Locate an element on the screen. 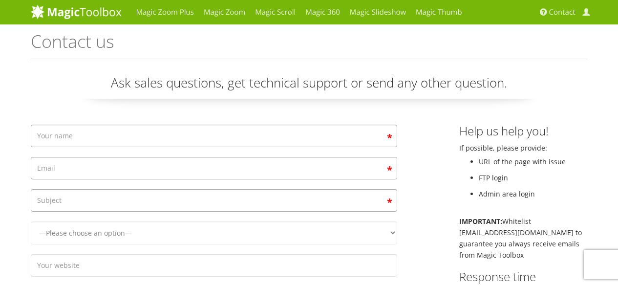  input: Your name is located at coordinates (214, 136).